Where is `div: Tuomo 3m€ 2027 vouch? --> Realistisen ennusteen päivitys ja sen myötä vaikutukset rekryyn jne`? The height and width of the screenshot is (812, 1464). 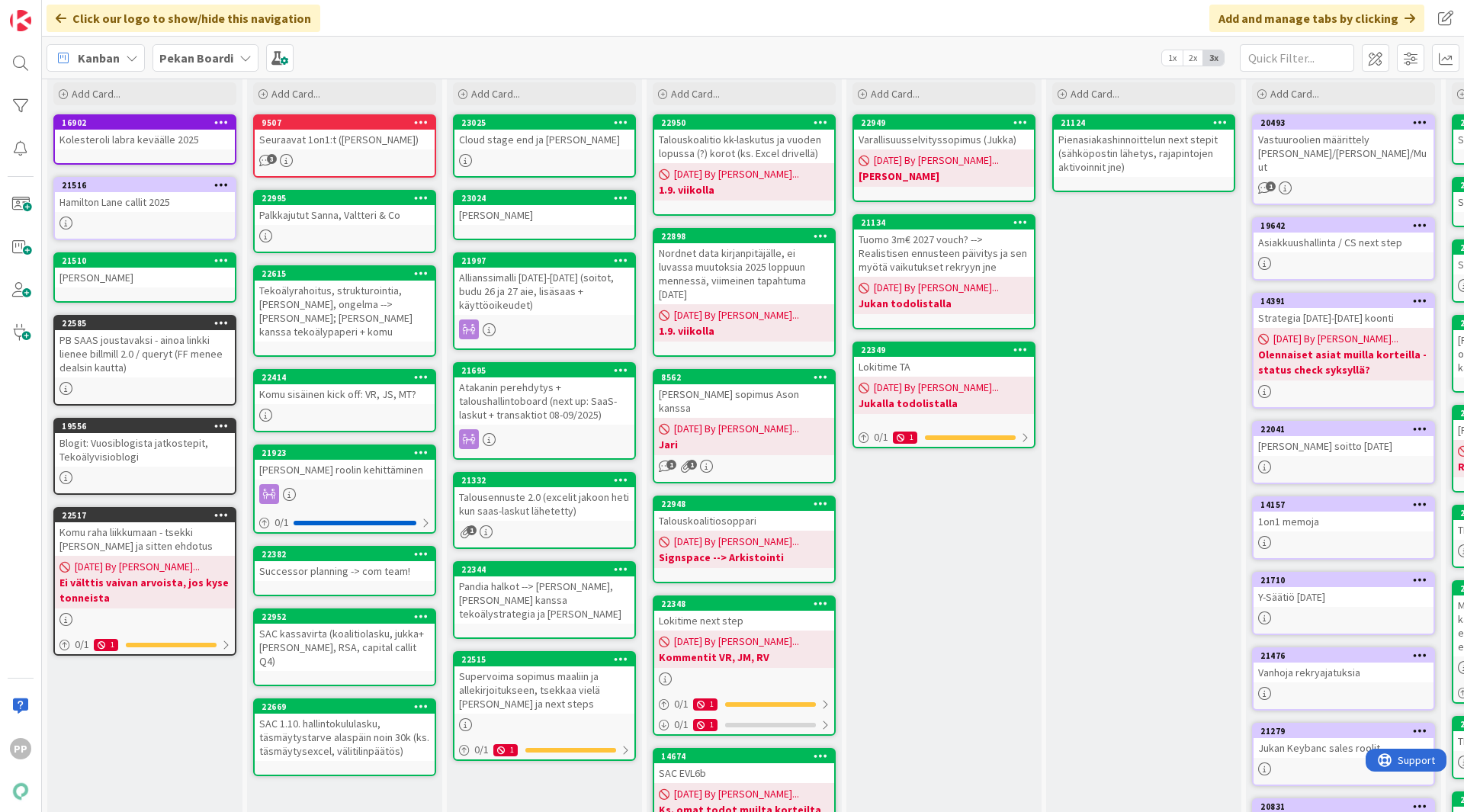
div: Tuomo 3m€ 2027 vouch? --> Realistisen ennusteen päivitys ja sen myötä vaikutukset rekryyn jne is located at coordinates (943, 253).